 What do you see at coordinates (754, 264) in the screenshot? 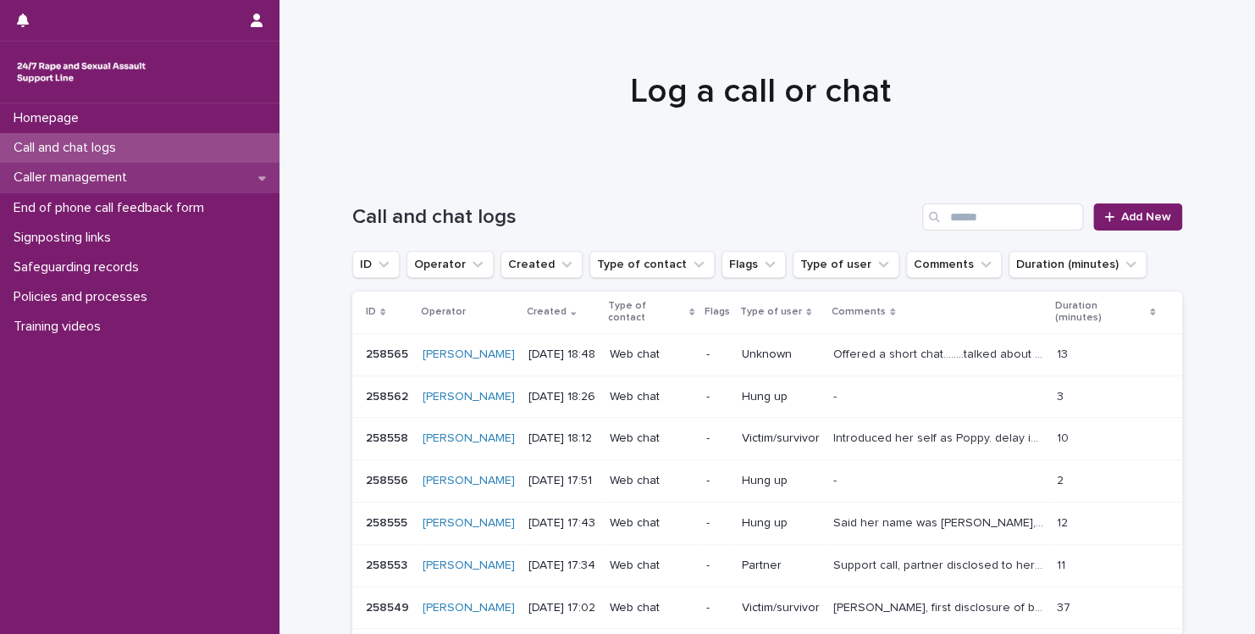
I see `button: Flags` at bounding box center [754, 264].